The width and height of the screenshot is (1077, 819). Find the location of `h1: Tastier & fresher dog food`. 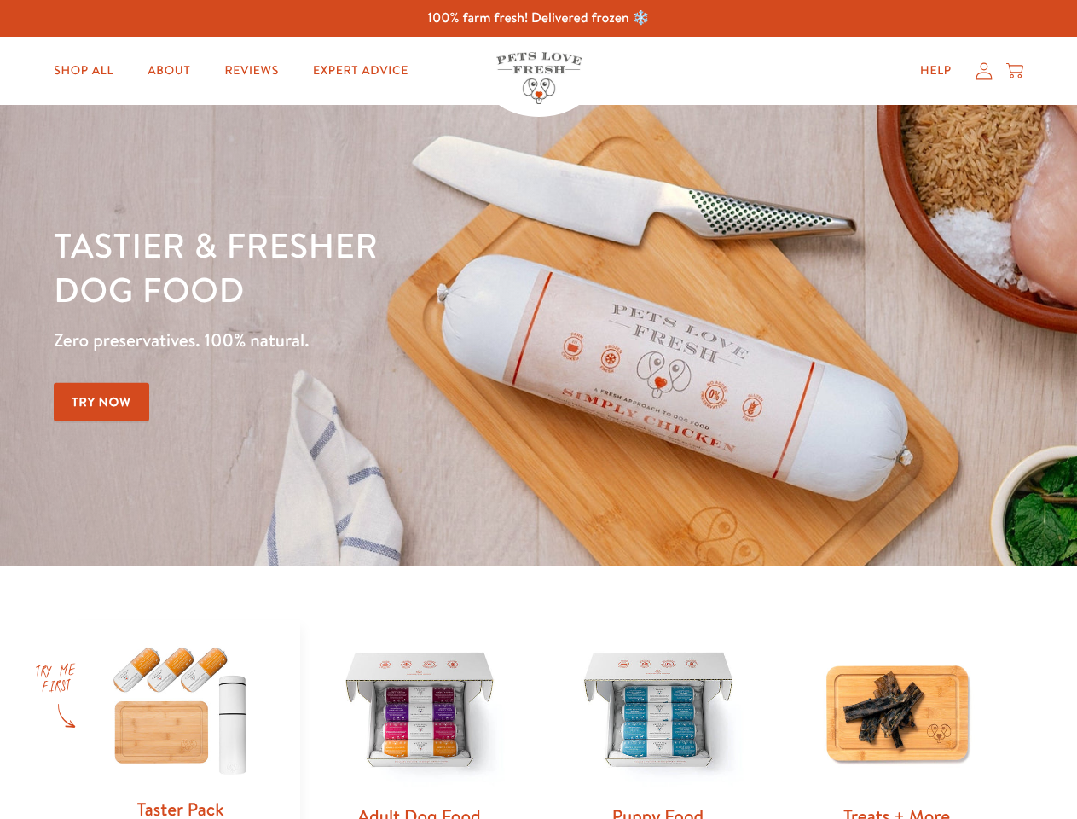

h1: Tastier & fresher dog food is located at coordinates (377, 267).